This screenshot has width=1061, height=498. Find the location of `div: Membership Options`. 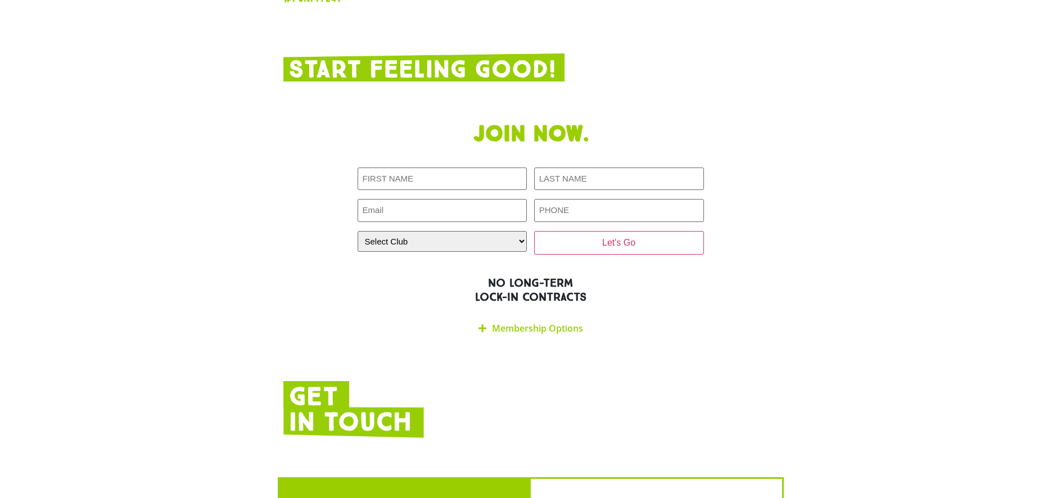

div: Membership Options is located at coordinates (531, 328).